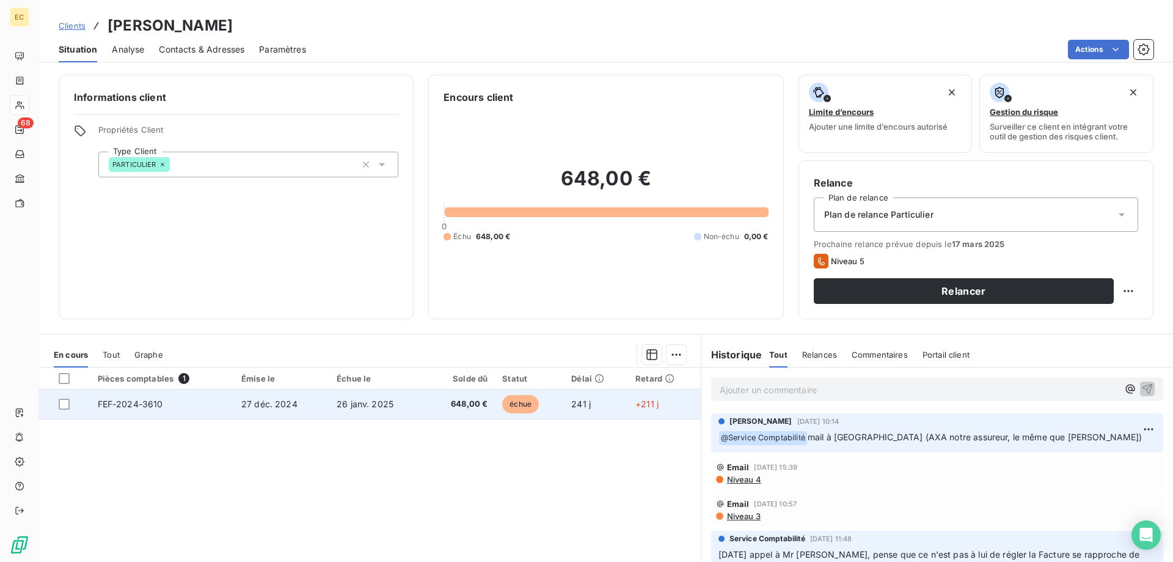  Describe the element at coordinates (880, 354) in the screenshot. I see `span: Commentaires` at that location.